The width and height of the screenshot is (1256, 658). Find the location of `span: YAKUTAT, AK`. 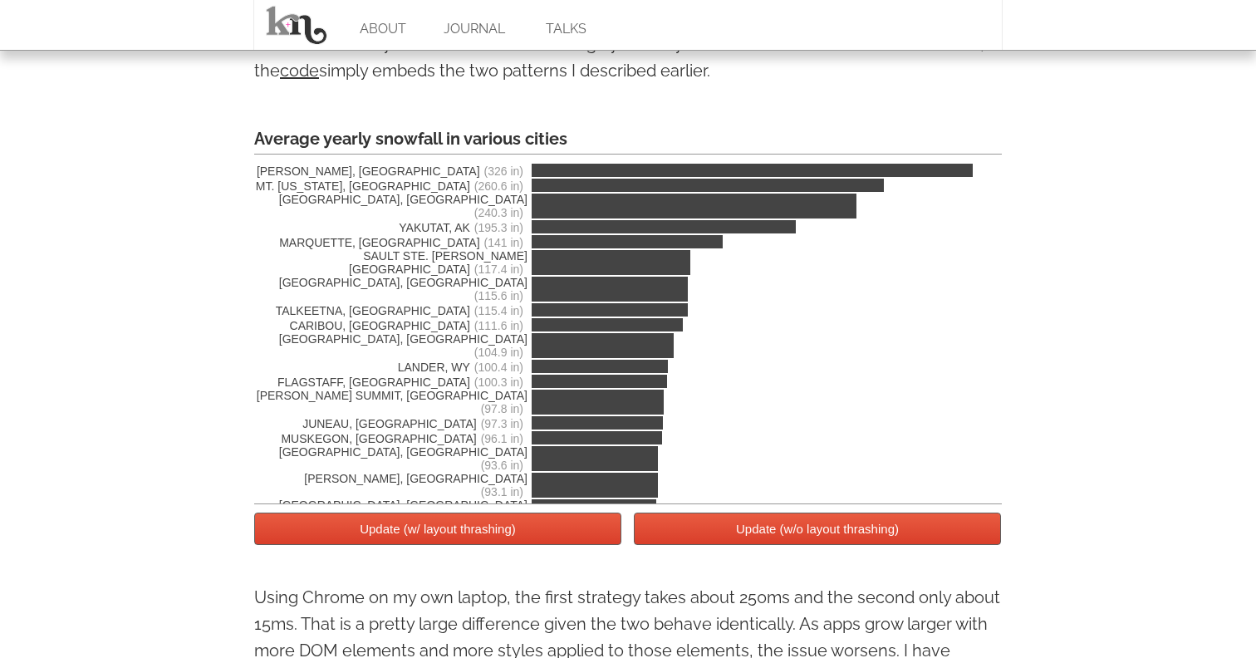

span: YAKUTAT, AK is located at coordinates (391, 228).